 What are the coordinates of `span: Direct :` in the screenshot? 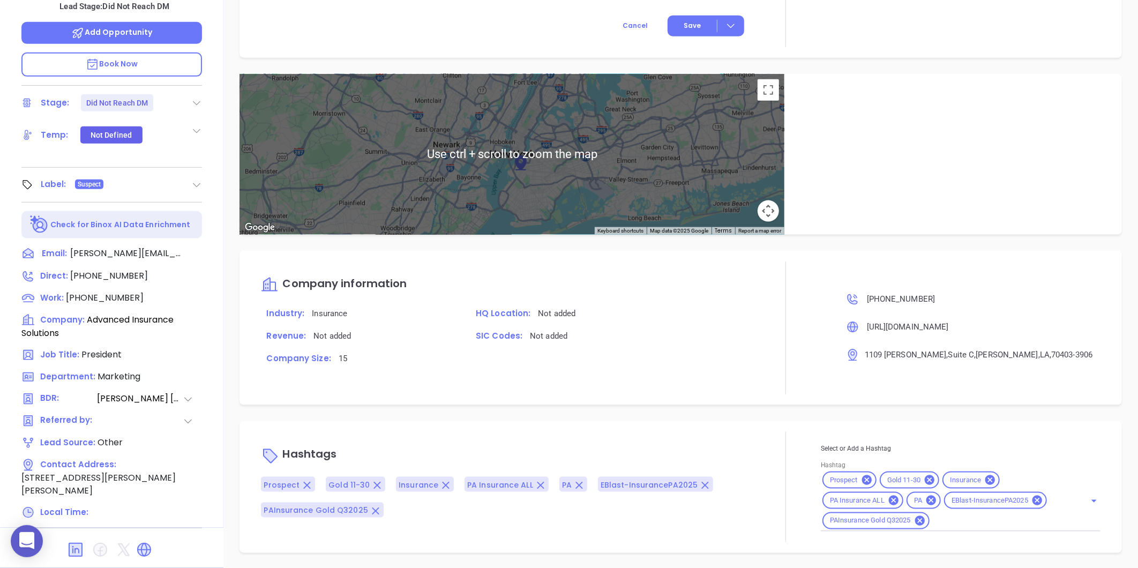 It's located at (54, 275).